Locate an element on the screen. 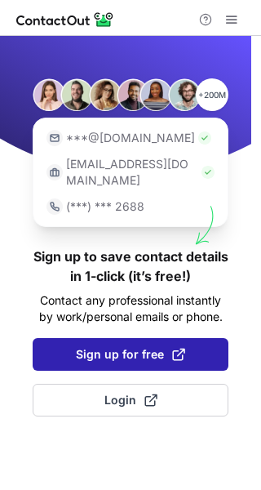 This screenshot has width=261, height=490. img: Person #2 is located at coordinates (77, 95).